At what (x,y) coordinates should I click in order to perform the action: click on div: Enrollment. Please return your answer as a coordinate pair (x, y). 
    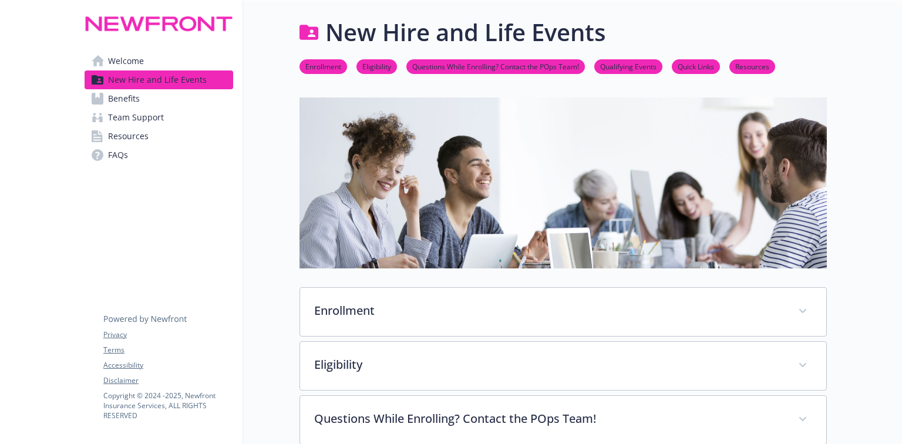
    Looking at the image, I should click on (563, 312).